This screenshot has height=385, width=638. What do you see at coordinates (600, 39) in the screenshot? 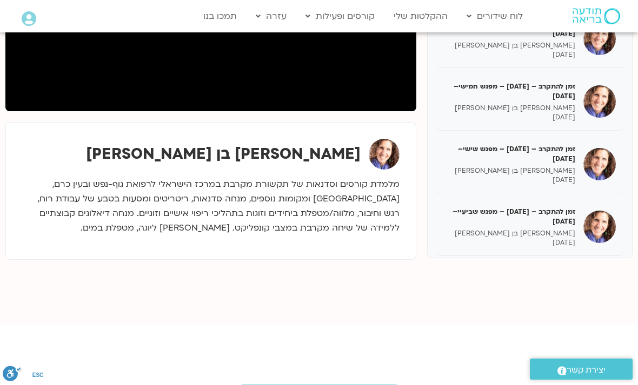
I see `img: זמן להתקרב – ינואר 25 – מפגש רביעי – 04/02/25` at bounding box center [600, 39].